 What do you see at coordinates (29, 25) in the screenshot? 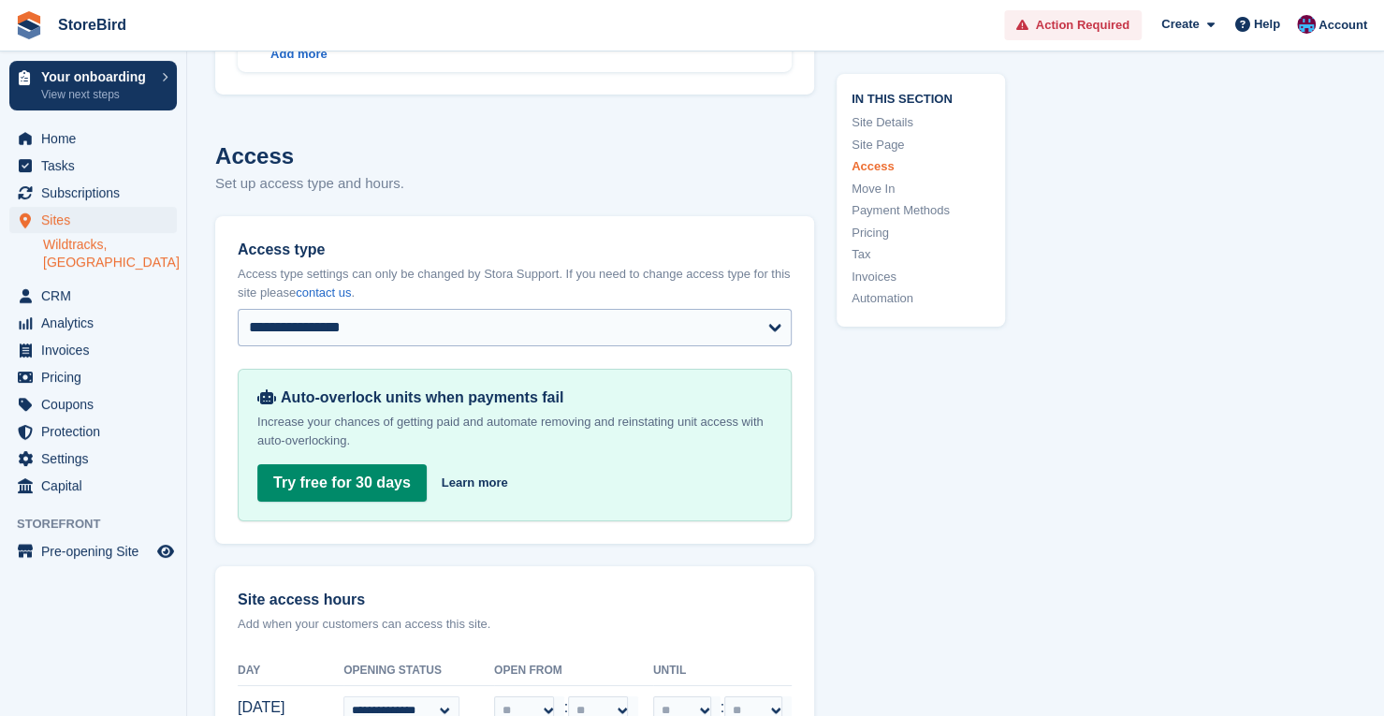
I see `img: stora-icon-8386f47178a22dfd0bd8f6a31ec36ba5ce8667c1dd55bd0f319d3a0aa187defe.svg` at bounding box center [29, 25].